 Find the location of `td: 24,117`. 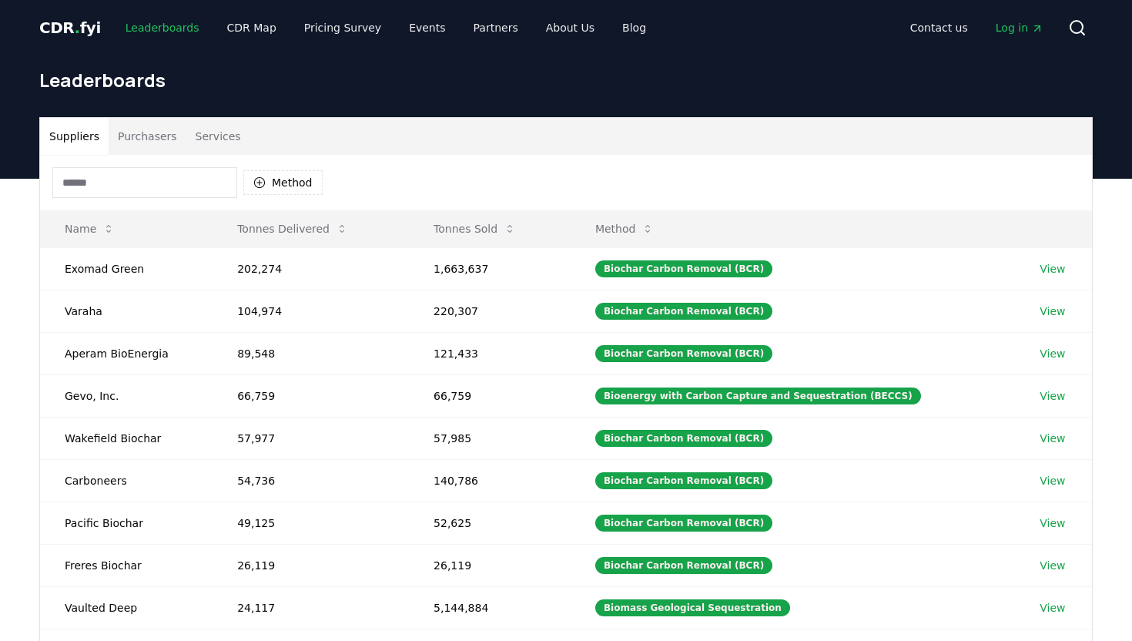

td: 24,117 is located at coordinates (310, 607).